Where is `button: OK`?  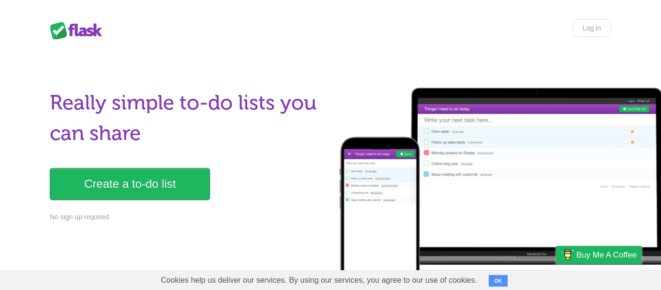
button: OK is located at coordinates (498, 281).